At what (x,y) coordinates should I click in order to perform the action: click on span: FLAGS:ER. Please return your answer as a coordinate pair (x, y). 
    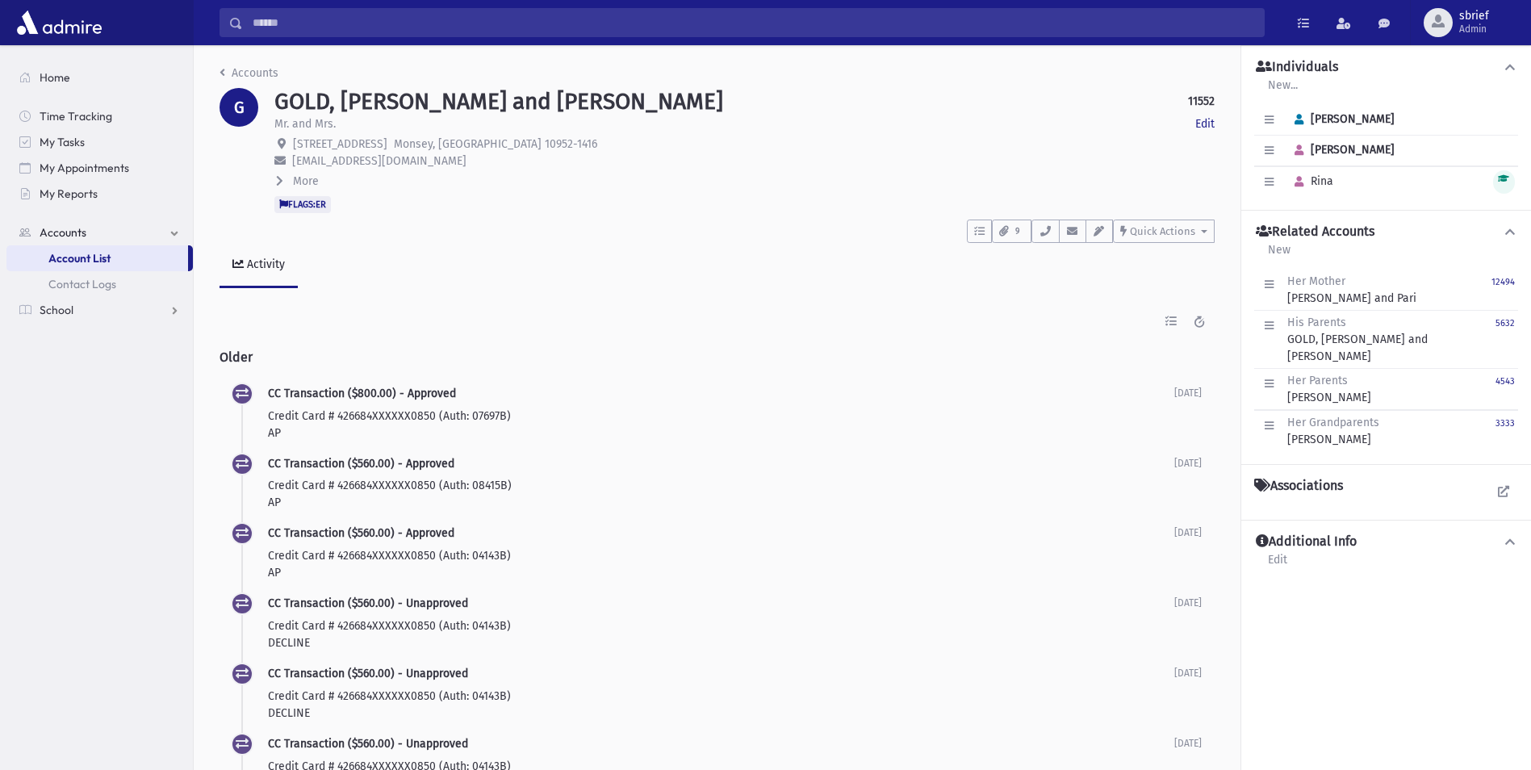
    Looking at the image, I should click on (303, 204).